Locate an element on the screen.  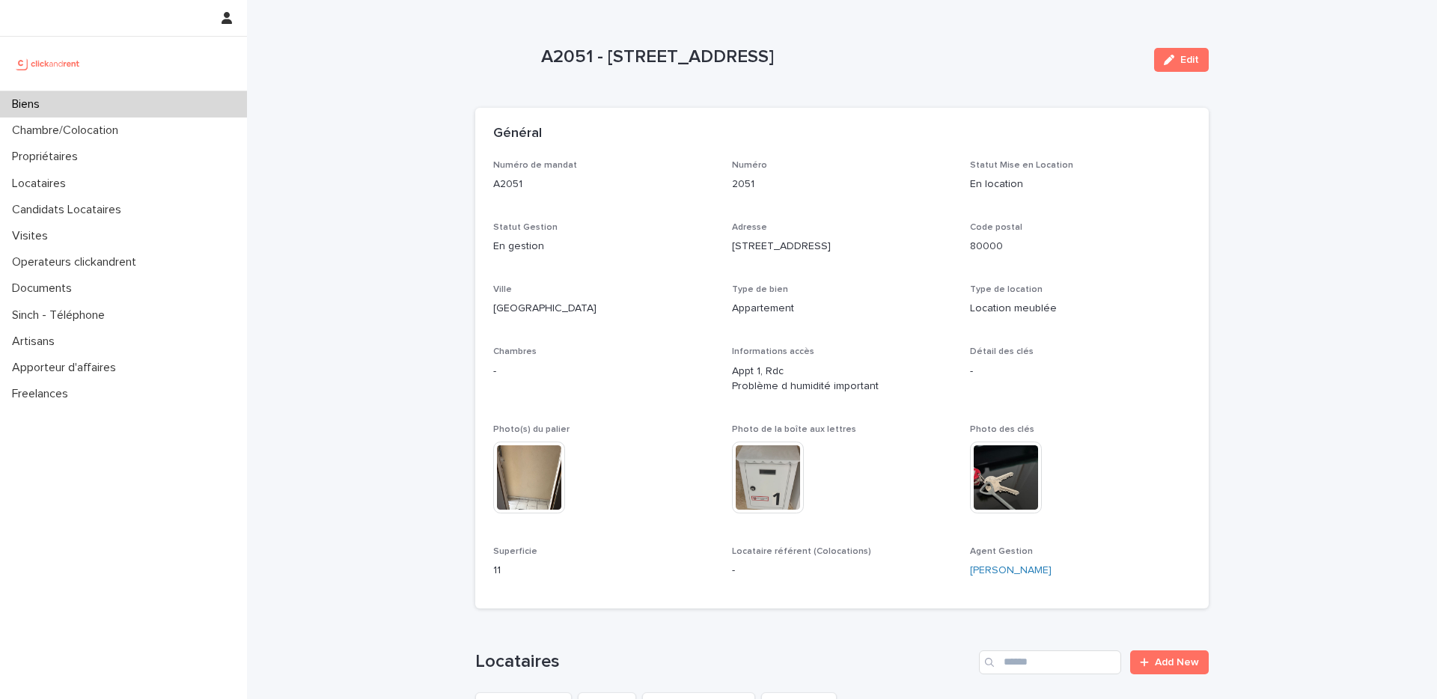
p: Visites is located at coordinates (33, 236).